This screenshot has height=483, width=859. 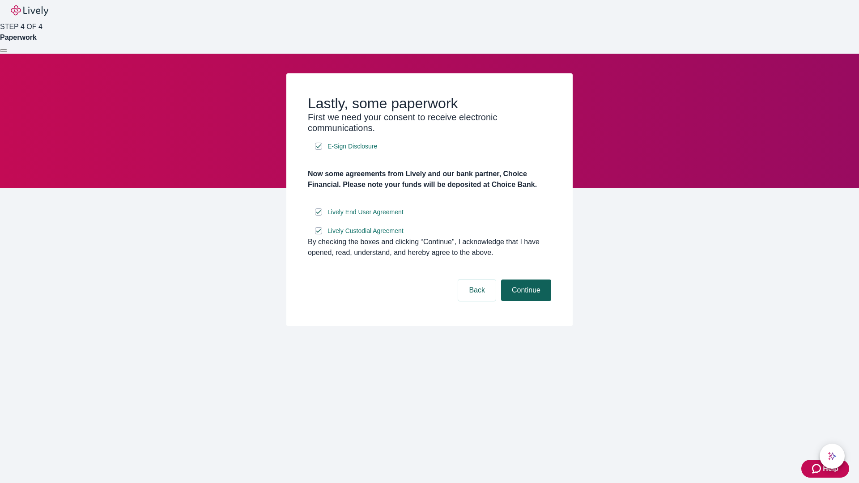 I want to click on h4: Now some agreements from Lively and our bank partner, Choice Financial. Please note your funds wi..., so click(x=430, y=179).